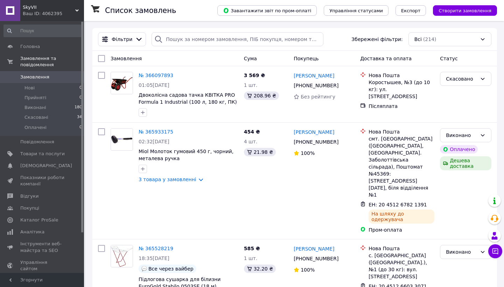  Describe the element at coordinates (459, 149) in the screenshot. I see `div: Оплачено` at that location.